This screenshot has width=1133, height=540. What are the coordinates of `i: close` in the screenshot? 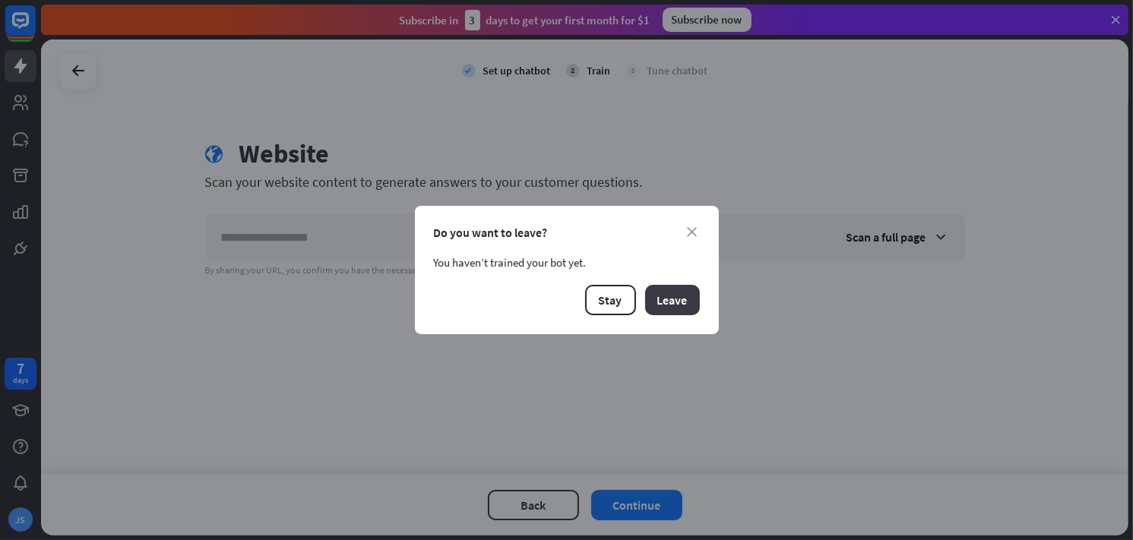 It's located at (692, 232).